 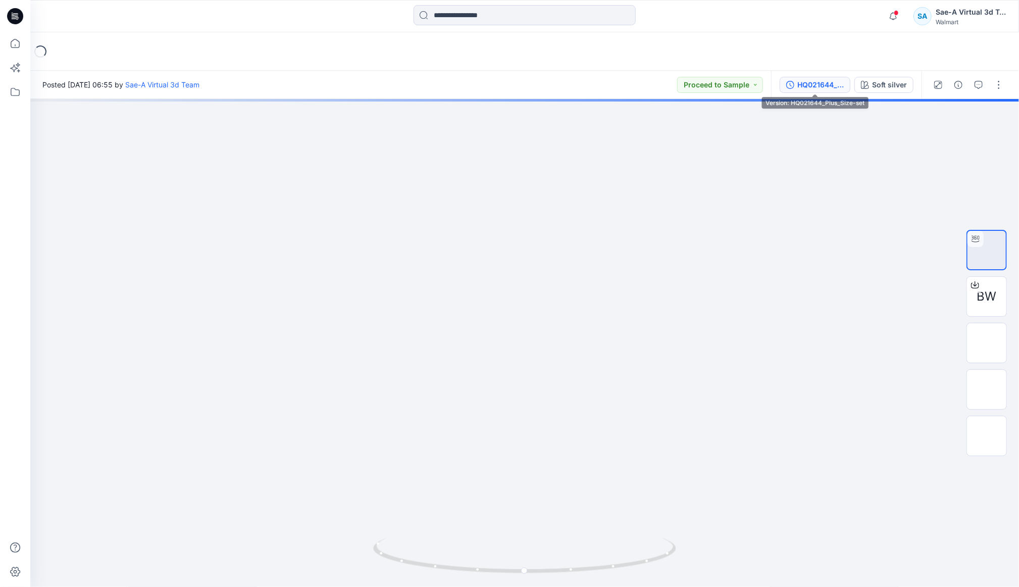 What do you see at coordinates (958, 85) in the screenshot?
I see `button: Details` at bounding box center [958, 85].